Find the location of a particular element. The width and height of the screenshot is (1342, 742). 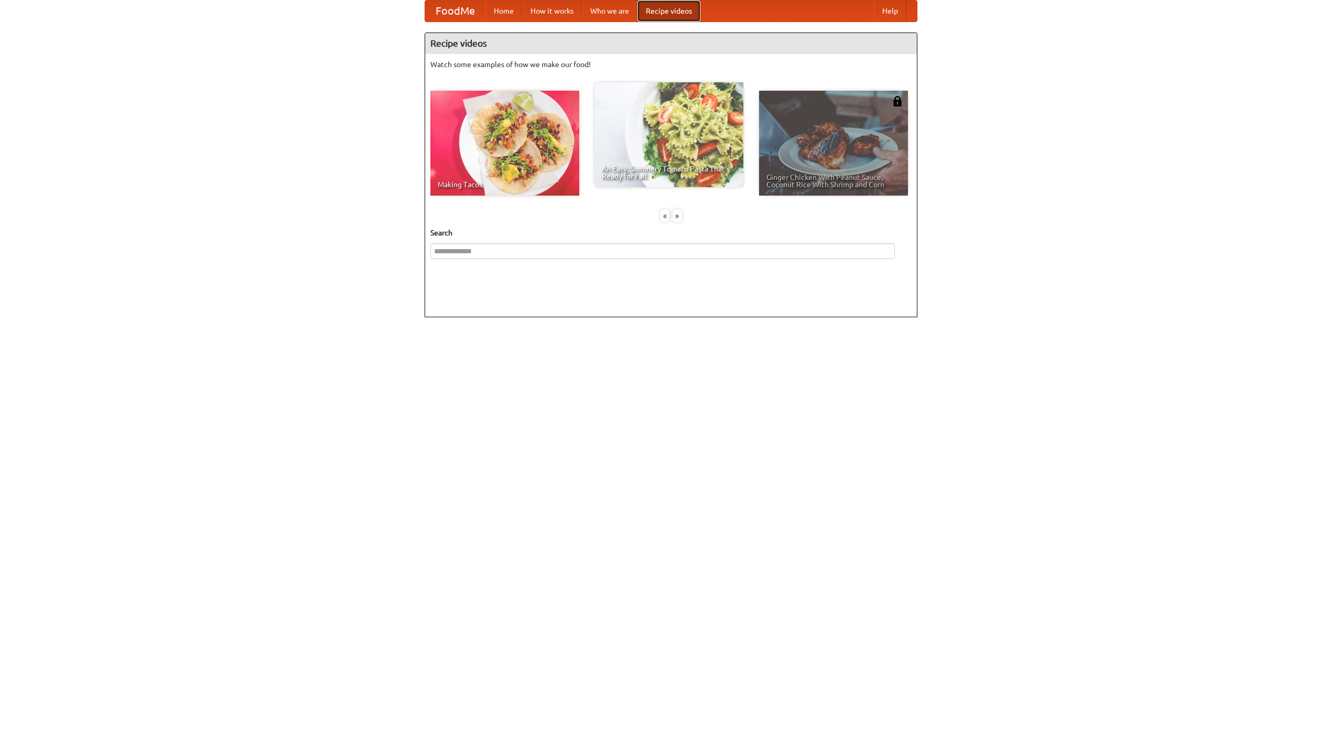

span: Making Tacos is located at coordinates (505, 185).